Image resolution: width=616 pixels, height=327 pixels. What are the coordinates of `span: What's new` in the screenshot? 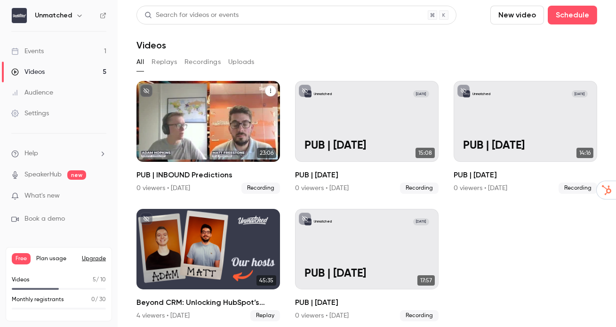 It's located at (42, 196).